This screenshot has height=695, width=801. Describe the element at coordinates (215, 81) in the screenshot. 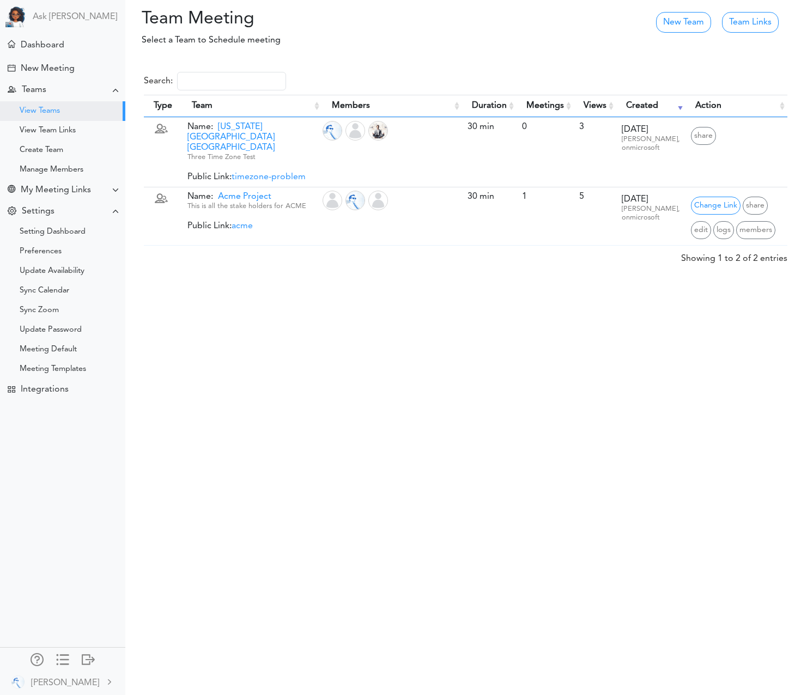

I see `label: Search:` at that location.